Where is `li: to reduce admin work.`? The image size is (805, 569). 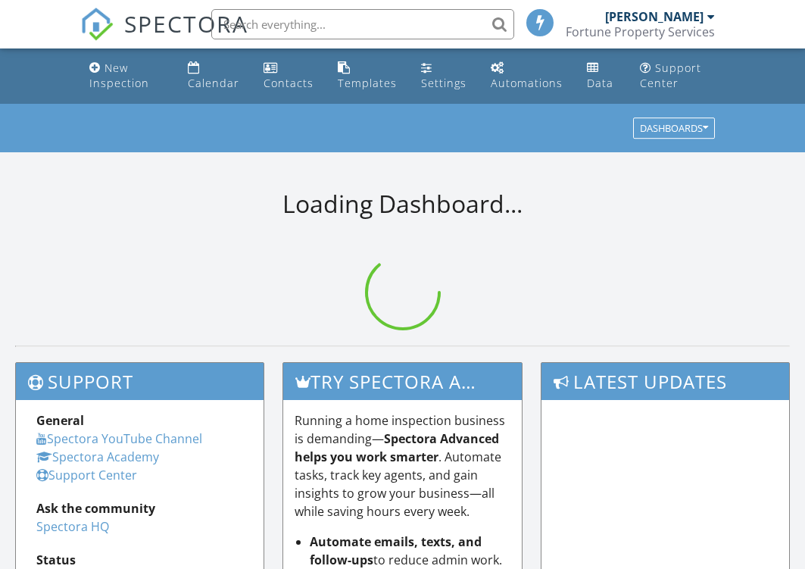
li: to reduce admin work. is located at coordinates (410, 551).